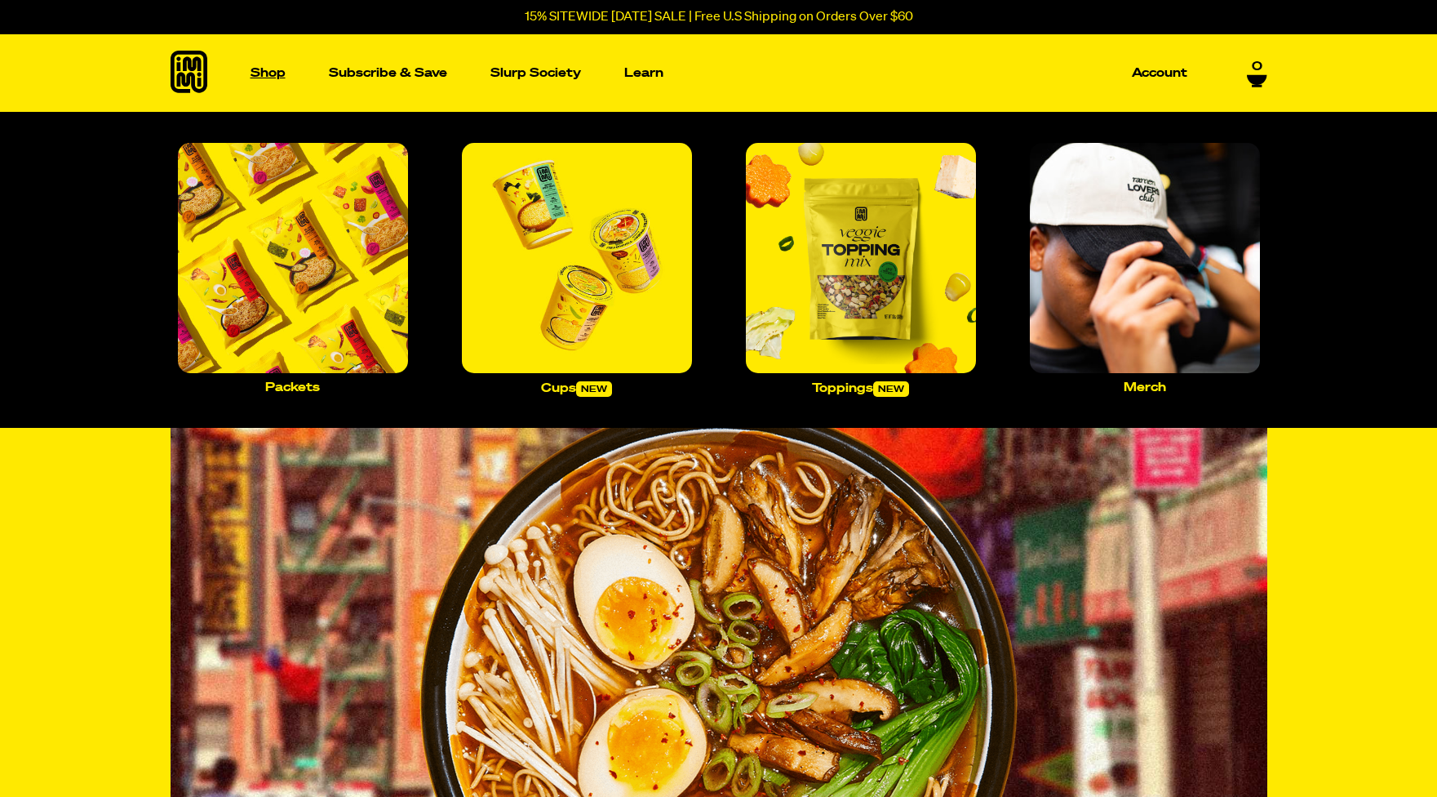 This screenshot has width=1437, height=797. Describe the element at coordinates (861, 258) in the screenshot. I see `img: toppings.png` at that location.